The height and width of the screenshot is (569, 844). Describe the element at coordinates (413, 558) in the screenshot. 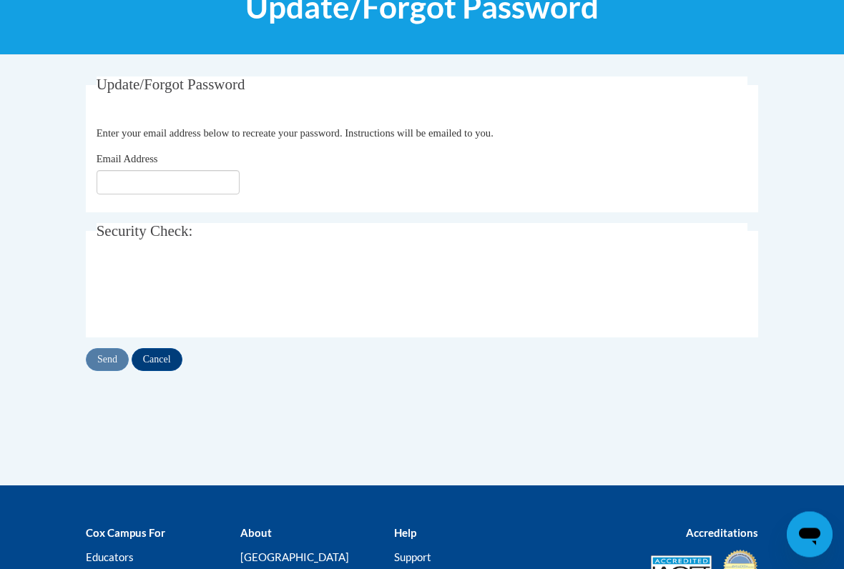

I see `a: Support` at that location.